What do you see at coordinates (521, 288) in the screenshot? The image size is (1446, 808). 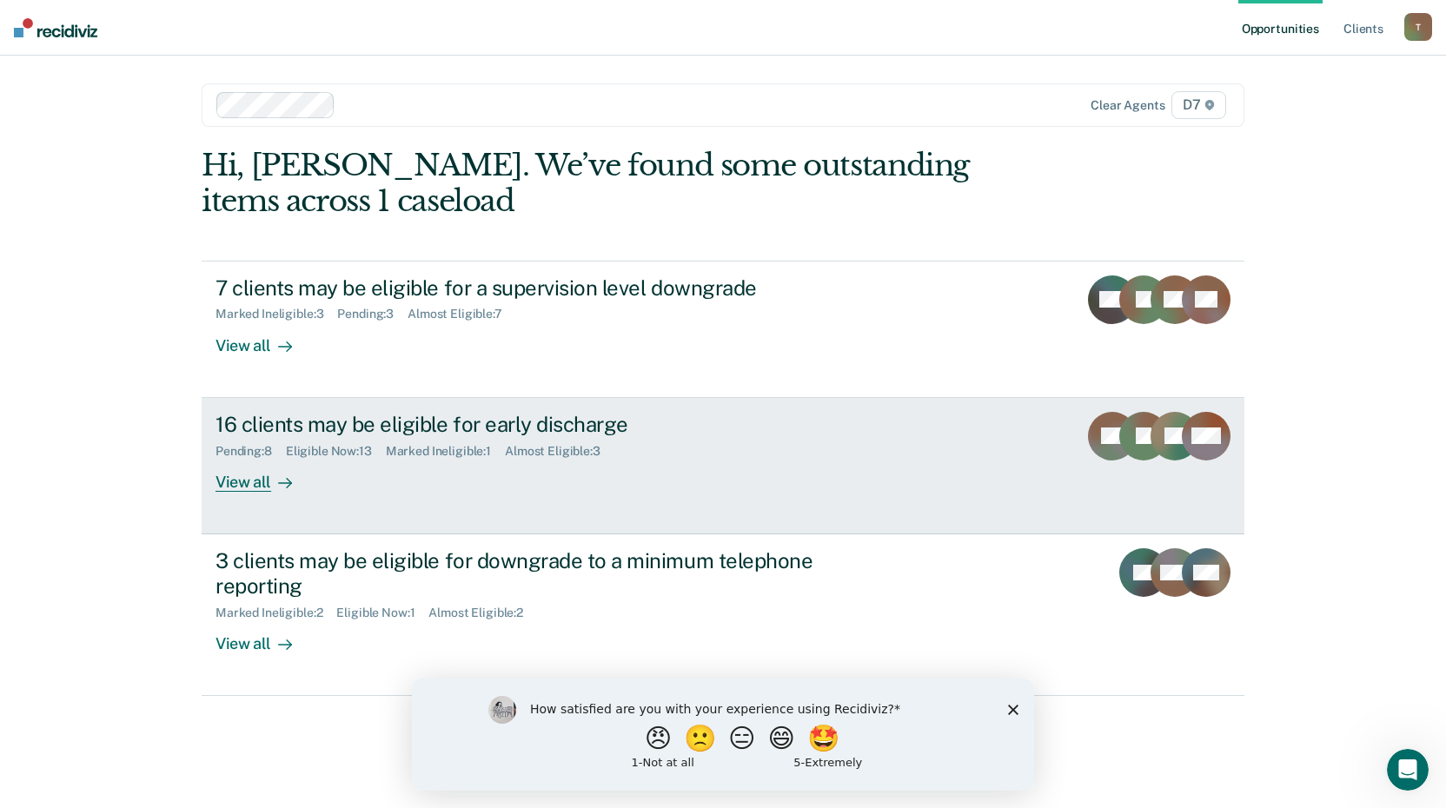 I see `div: 7 clients may be eligible for a supervision level downgrade` at bounding box center [521, 288].